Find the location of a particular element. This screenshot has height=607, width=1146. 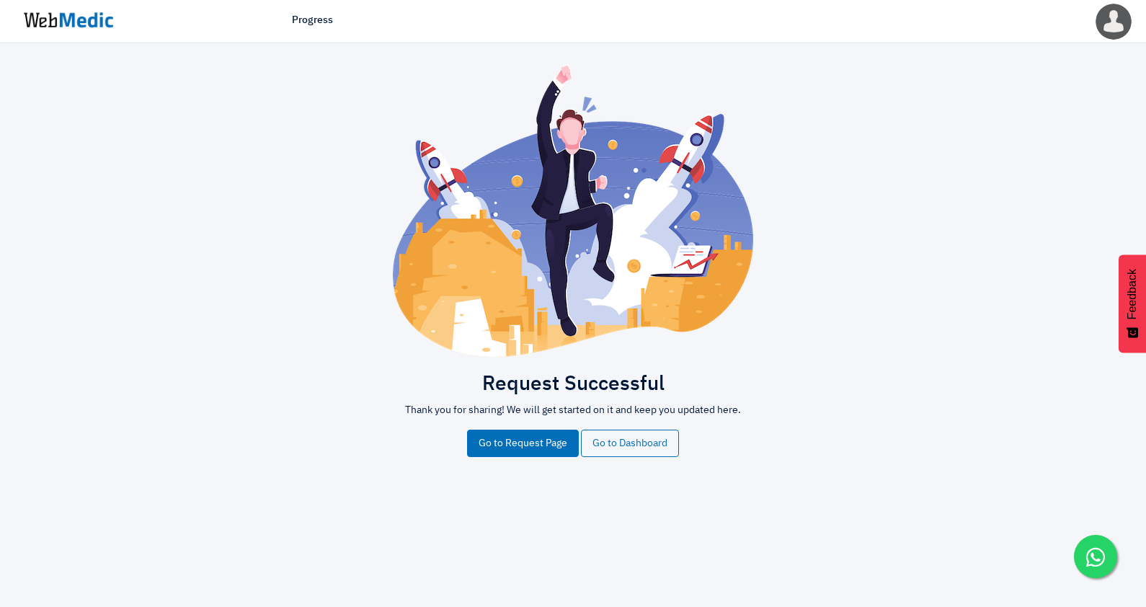

a: Go to Dashboard is located at coordinates (630, 443).